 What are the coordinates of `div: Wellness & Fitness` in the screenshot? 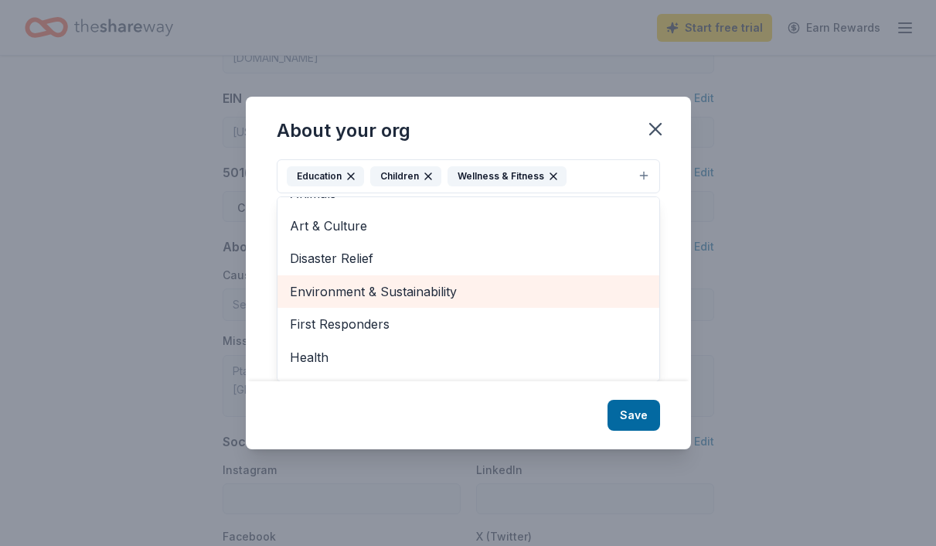 It's located at (507, 176).